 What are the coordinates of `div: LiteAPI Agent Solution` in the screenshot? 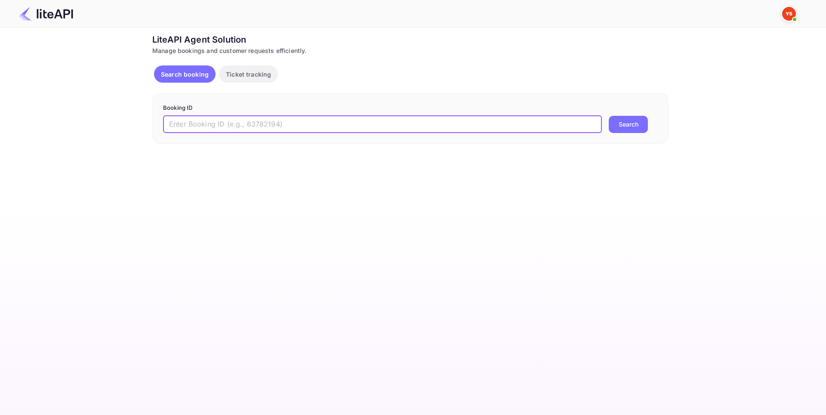 It's located at (411, 40).